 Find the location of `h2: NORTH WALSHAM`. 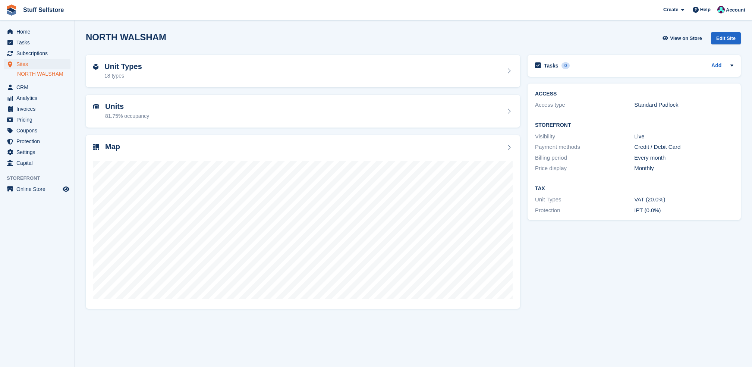

h2: NORTH WALSHAM is located at coordinates (126, 37).